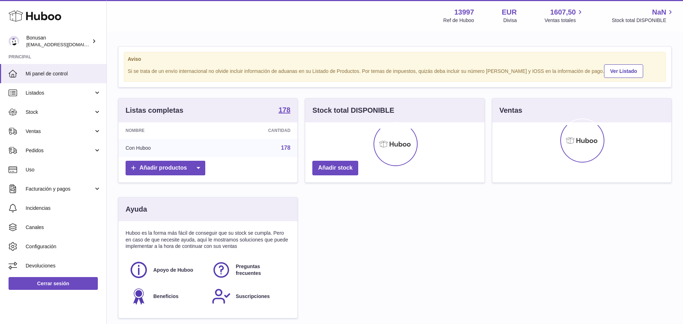 Image resolution: width=683 pixels, height=324 pixels. What do you see at coordinates (564, 20) in the screenshot?
I see `span: Ventas totales` at bounding box center [564, 20].